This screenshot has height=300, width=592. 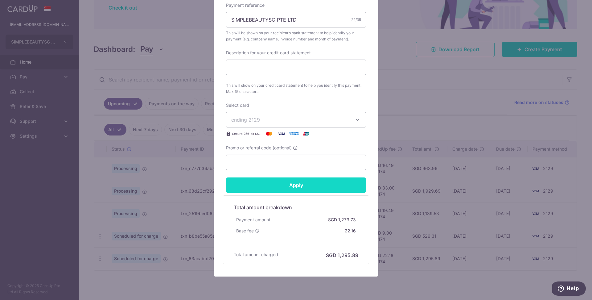 What do you see at coordinates (342, 255) in the screenshot?
I see `h6: SGD 1,295.89` at bounding box center [342, 255].